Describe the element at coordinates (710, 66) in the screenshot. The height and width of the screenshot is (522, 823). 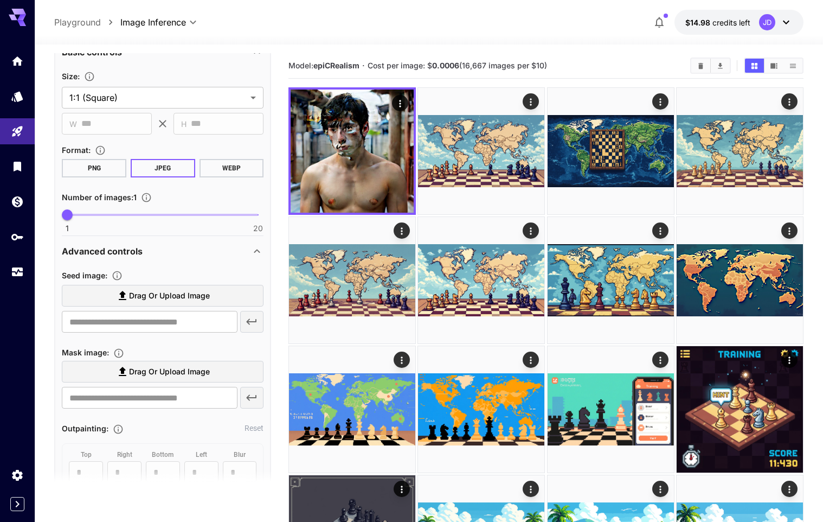
I see `div: Clear ImagesDownload All` at that location.